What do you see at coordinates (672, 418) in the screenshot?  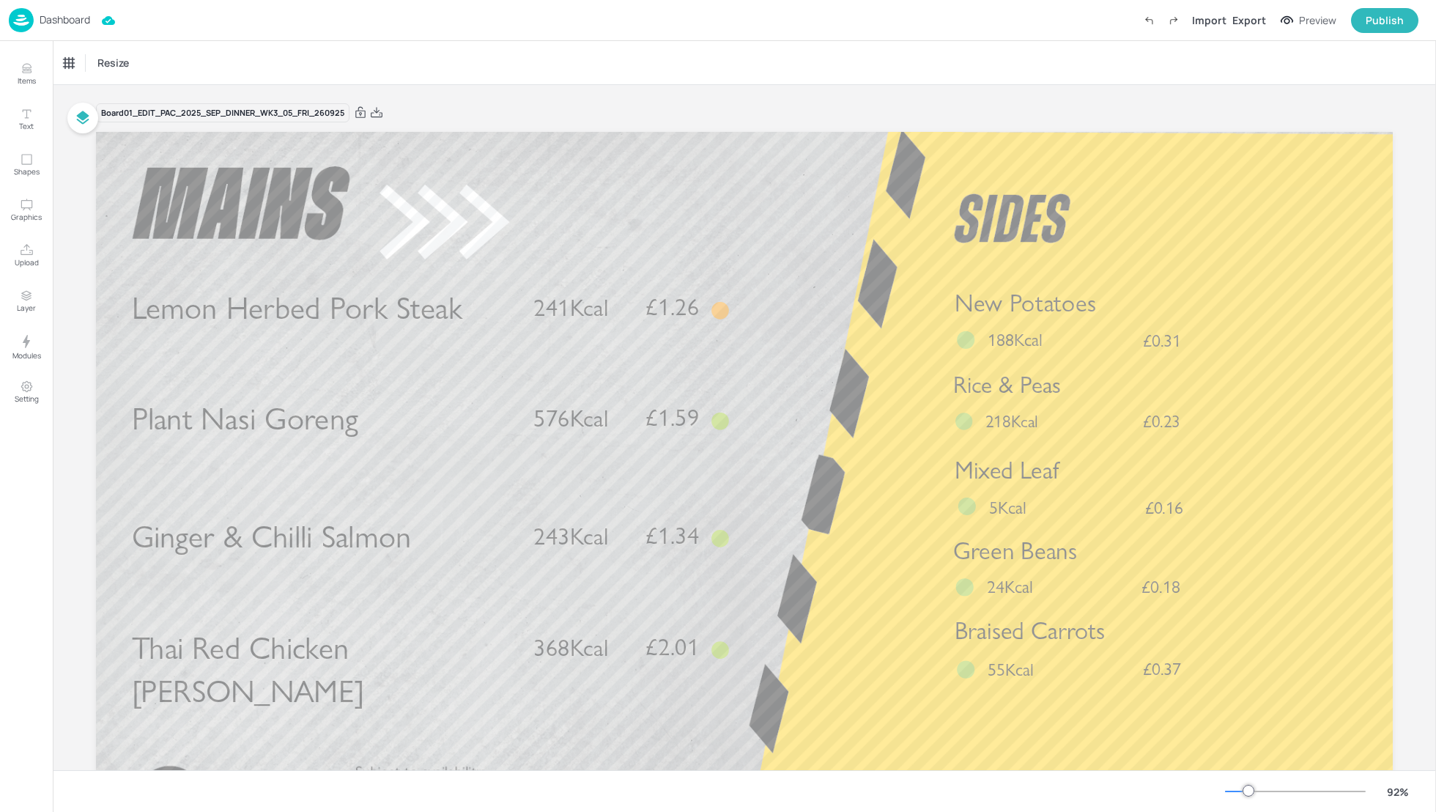 I see `span: £1.59` at bounding box center [672, 418].